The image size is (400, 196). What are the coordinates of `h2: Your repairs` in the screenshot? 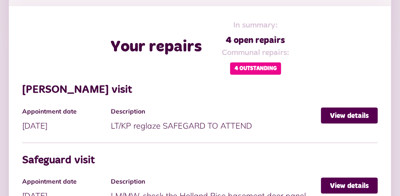 It's located at (156, 47).